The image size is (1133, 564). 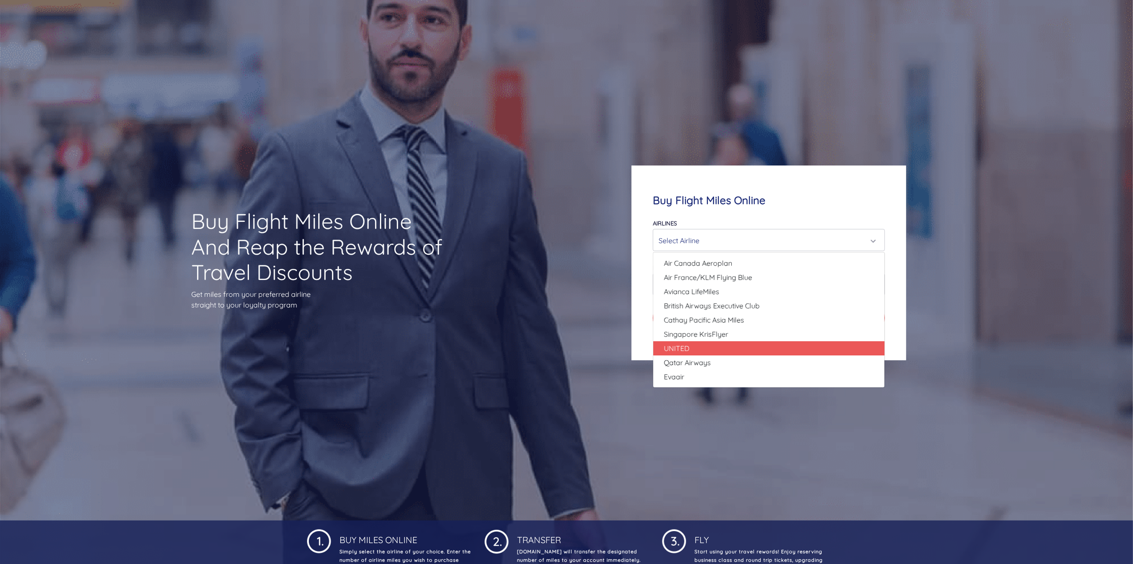 What do you see at coordinates (769, 240) in the screenshot?
I see `button: Select Airline` at bounding box center [769, 240].